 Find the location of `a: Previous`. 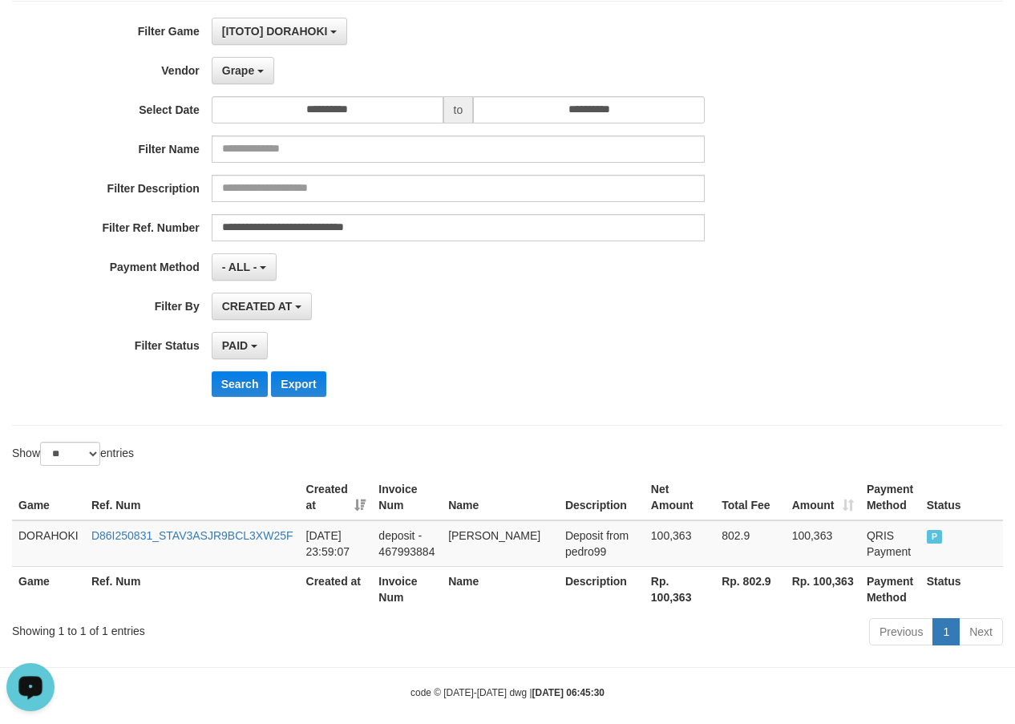

a: Previous is located at coordinates (901, 631).